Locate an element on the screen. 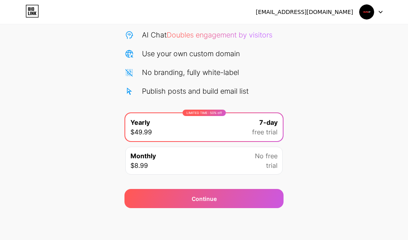 The width and height of the screenshot is (408, 240). span: $49.99 is located at coordinates (141, 132).